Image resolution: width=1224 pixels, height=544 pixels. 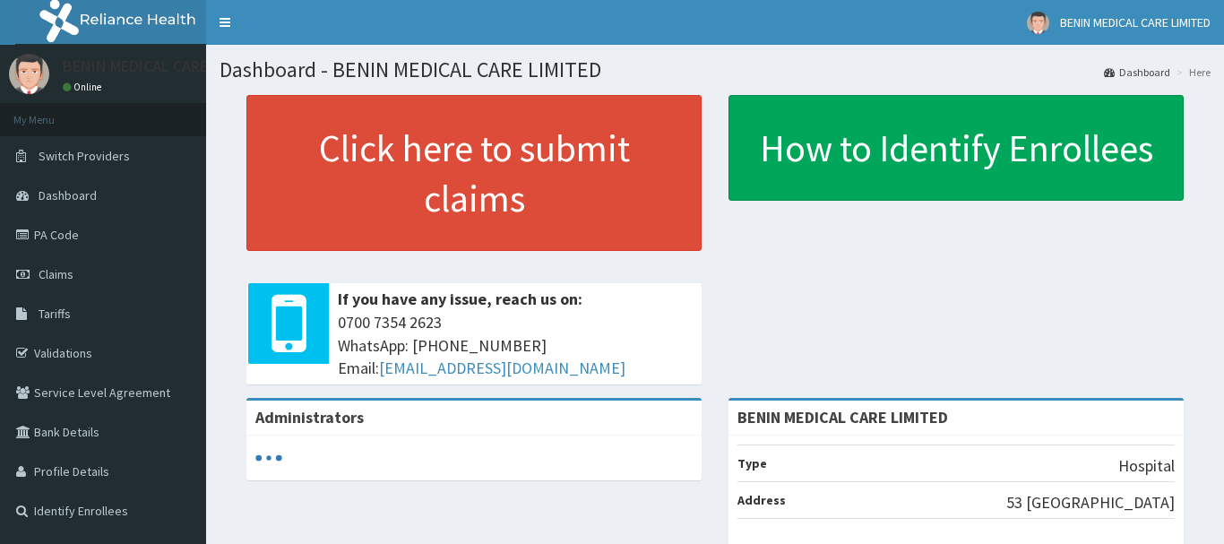 What do you see at coordinates (269, 458) in the screenshot?
I see `svg: audio-loading` at bounding box center [269, 458].